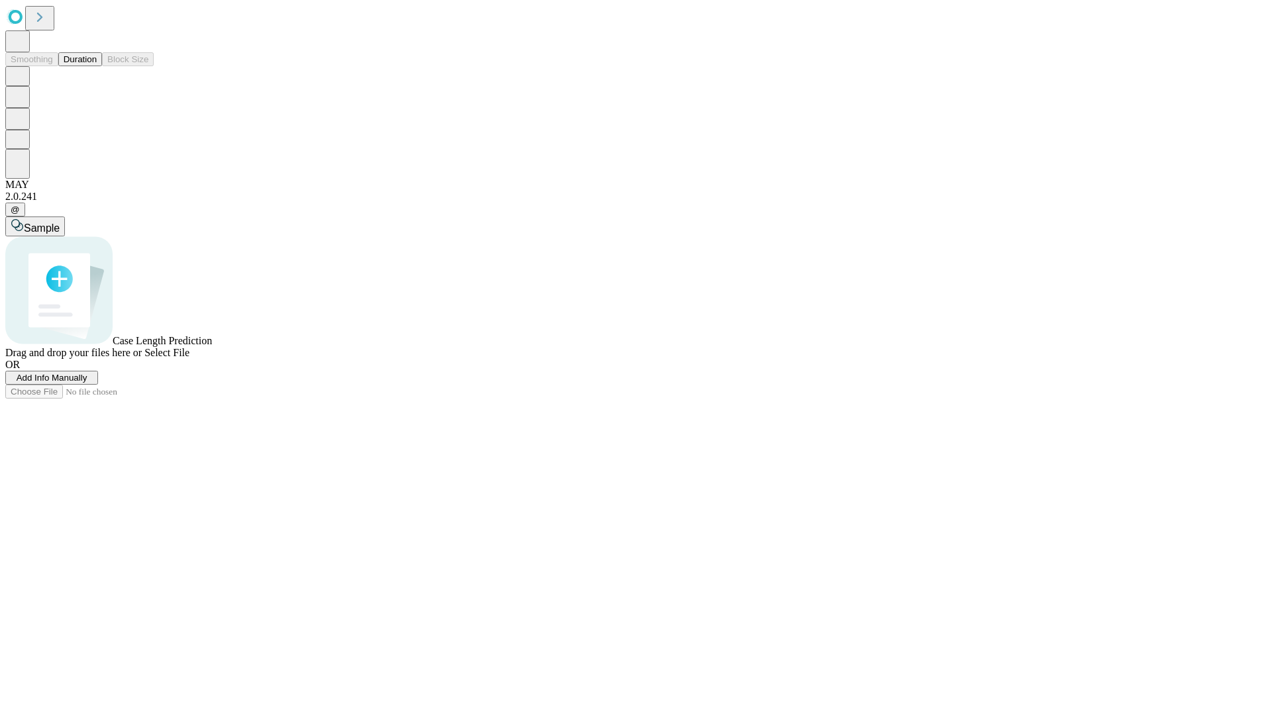 This screenshot has height=715, width=1272. I want to click on span: Select File, so click(167, 352).